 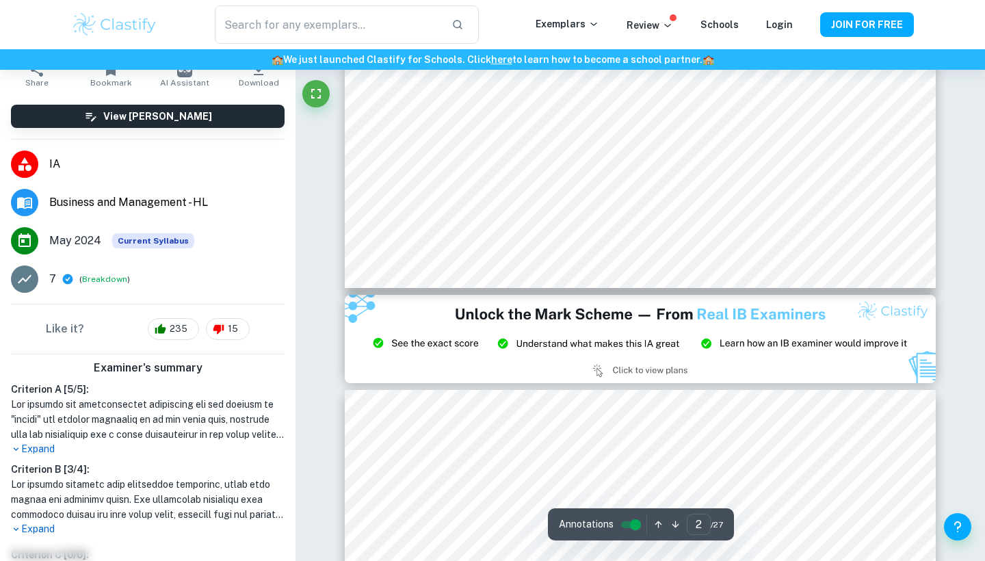 What do you see at coordinates (114, 25) in the screenshot?
I see `a: Clastify logo` at bounding box center [114, 25].